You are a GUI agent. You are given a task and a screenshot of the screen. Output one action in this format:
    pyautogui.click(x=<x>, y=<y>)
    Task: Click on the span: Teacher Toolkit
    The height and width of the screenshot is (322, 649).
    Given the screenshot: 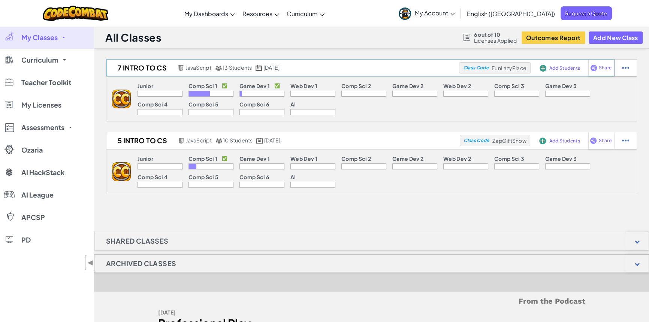 What is the action you would take?
    pyautogui.click(x=46, y=82)
    